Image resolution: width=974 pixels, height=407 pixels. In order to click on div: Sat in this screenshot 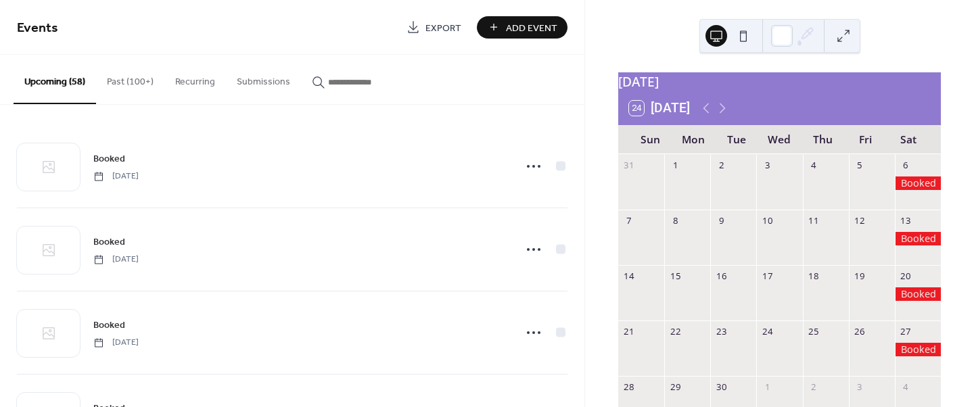, I will do `click(908, 139)`.